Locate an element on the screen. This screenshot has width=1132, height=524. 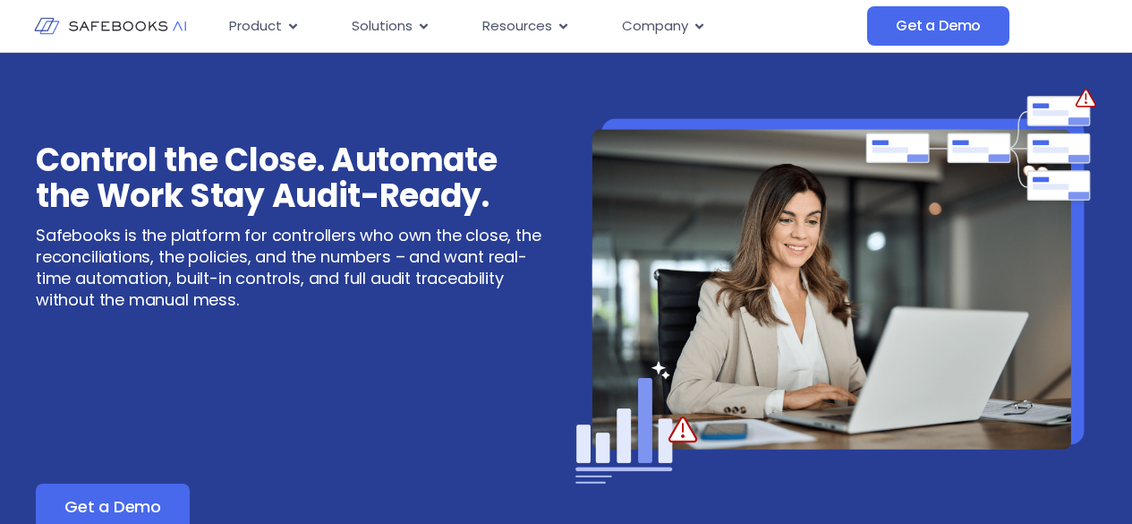
h3: Control the Close. Automate the Work Stay Audit-Ready. is located at coordinates (296, 178).